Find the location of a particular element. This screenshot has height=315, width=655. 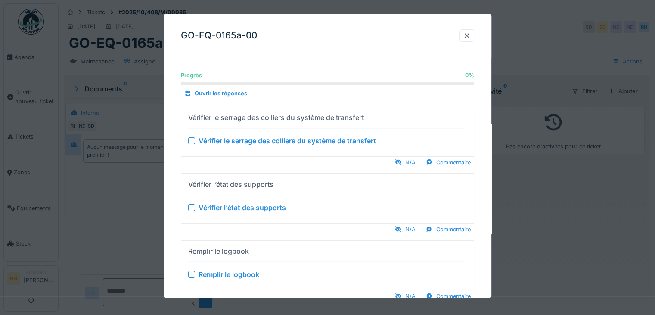

h3: GO-EQ-0165a-00 is located at coordinates (219, 35).